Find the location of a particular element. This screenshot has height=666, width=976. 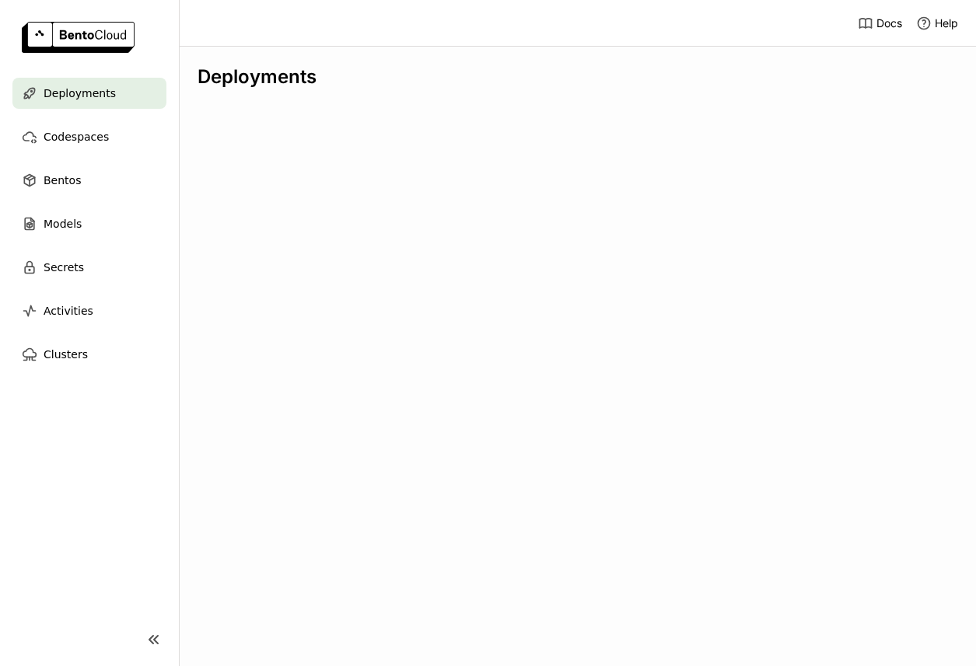

div: Help is located at coordinates (937, 23).